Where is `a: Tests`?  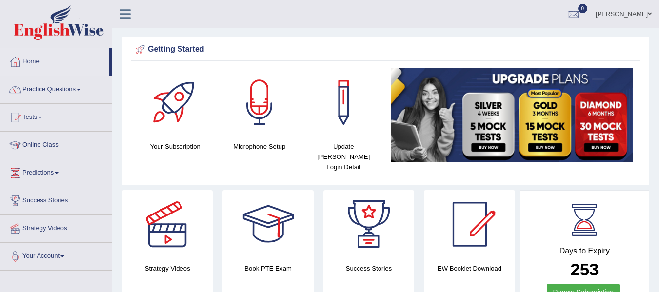 a: Tests is located at coordinates (56, 116).